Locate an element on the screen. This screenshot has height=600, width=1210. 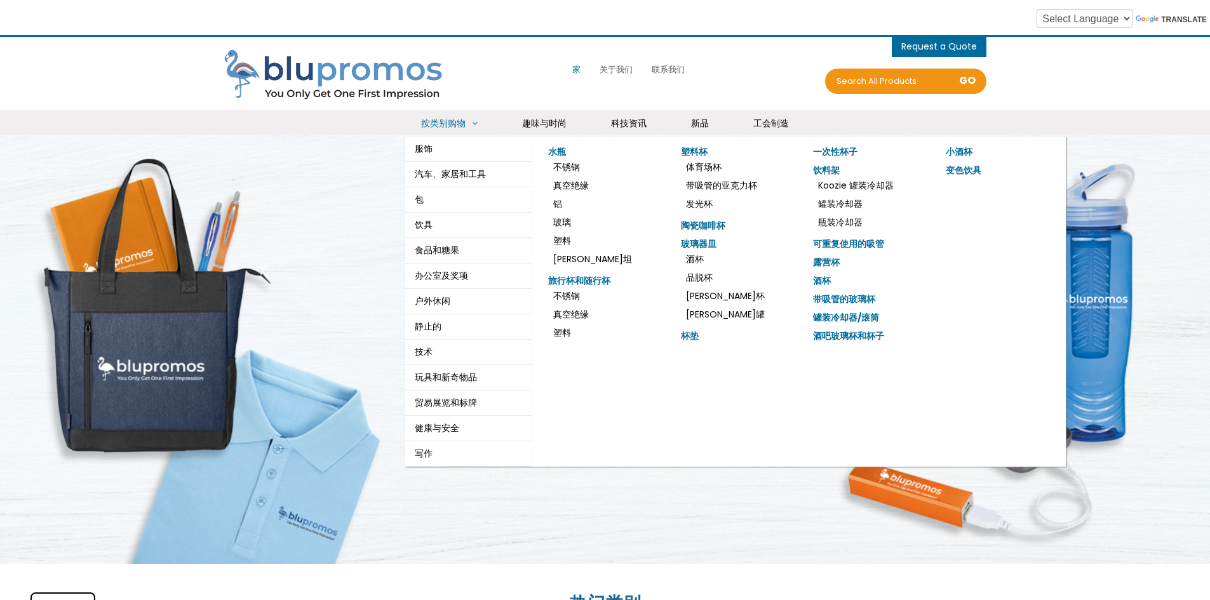
font: 关于我们 is located at coordinates (616, 69).